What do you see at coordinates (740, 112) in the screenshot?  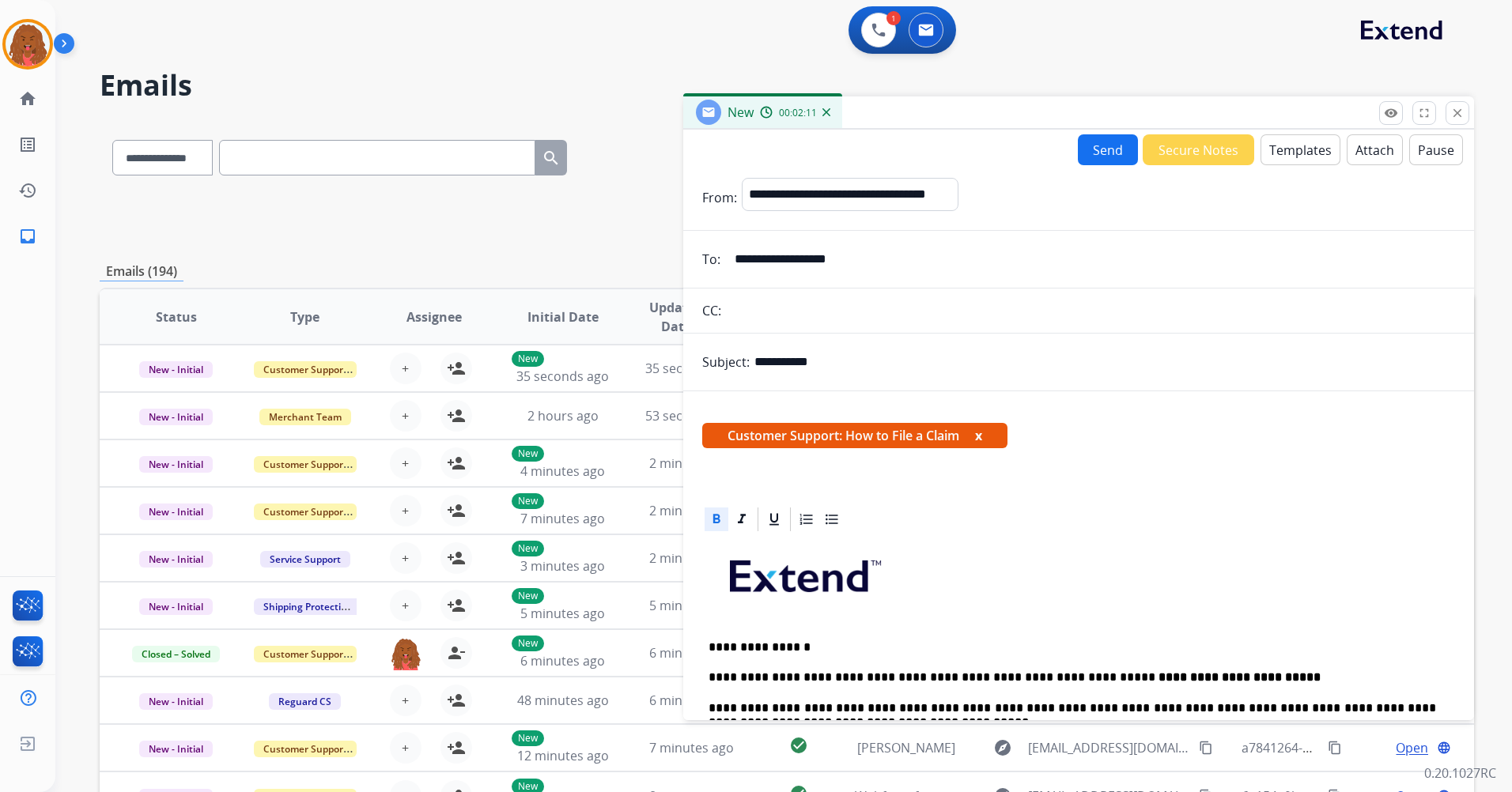 I see `span: New` at bounding box center [740, 112].